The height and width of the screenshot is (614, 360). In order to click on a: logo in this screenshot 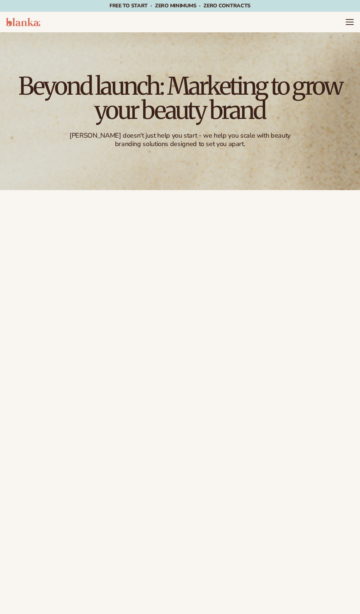, I will do `click(23, 22)`.